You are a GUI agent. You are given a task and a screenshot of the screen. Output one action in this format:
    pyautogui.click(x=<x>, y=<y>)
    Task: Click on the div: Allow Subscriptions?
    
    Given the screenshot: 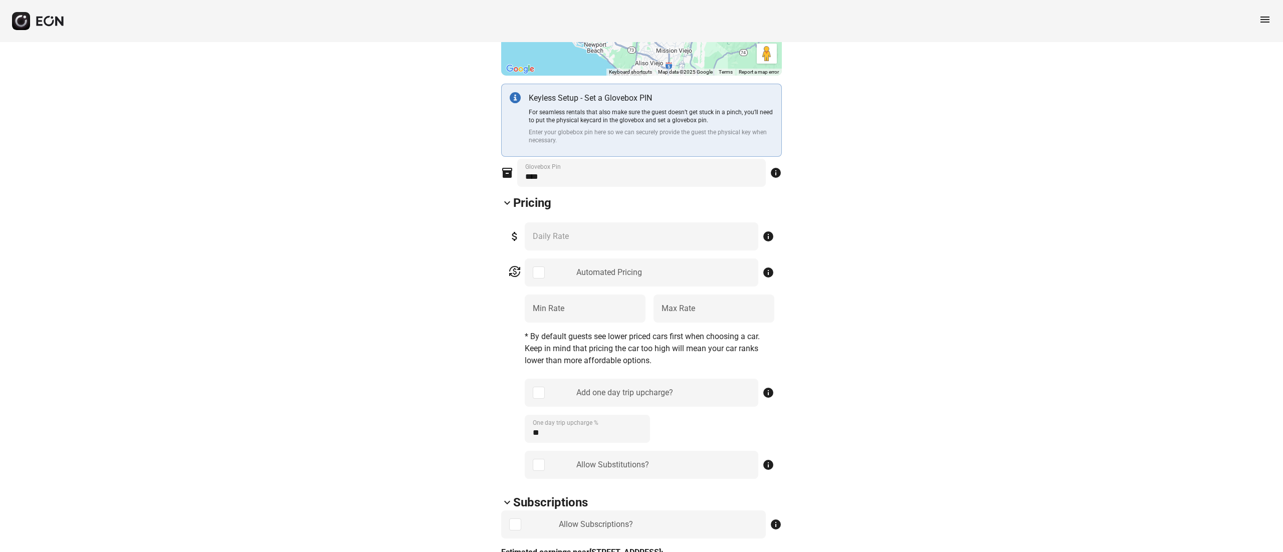 What is the action you would take?
    pyautogui.click(x=596, y=525)
    